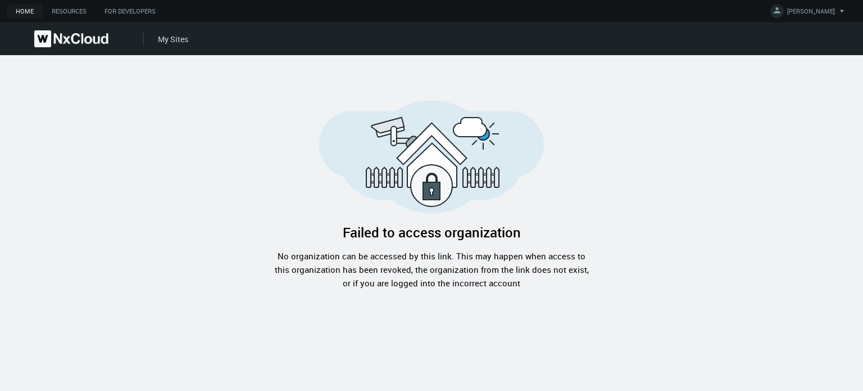 This screenshot has width=863, height=391. I want to click on a: Resources, so click(69, 11).